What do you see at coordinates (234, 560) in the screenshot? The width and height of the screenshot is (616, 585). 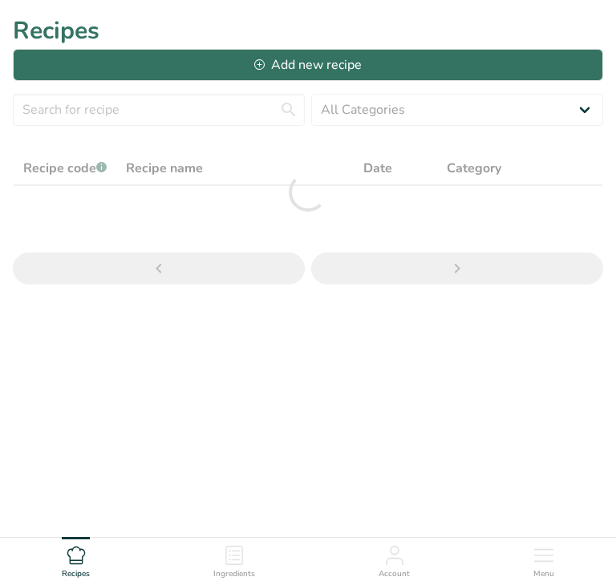 I see `a: Ingredients` at bounding box center [234, 560].